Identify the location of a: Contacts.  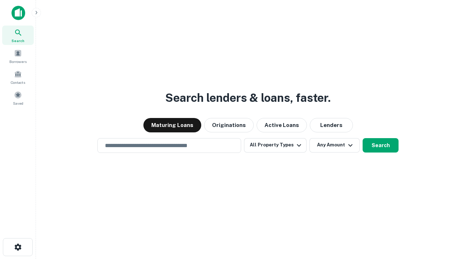
(18, 77).